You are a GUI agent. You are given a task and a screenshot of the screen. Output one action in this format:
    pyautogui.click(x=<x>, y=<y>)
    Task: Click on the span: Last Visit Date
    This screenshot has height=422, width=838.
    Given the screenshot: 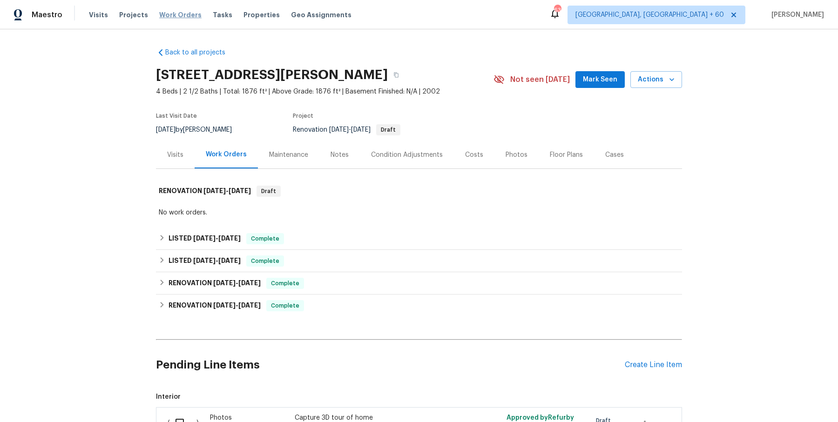 What is the action you would take?
    pyautogui.click(x=176, y=116)
    